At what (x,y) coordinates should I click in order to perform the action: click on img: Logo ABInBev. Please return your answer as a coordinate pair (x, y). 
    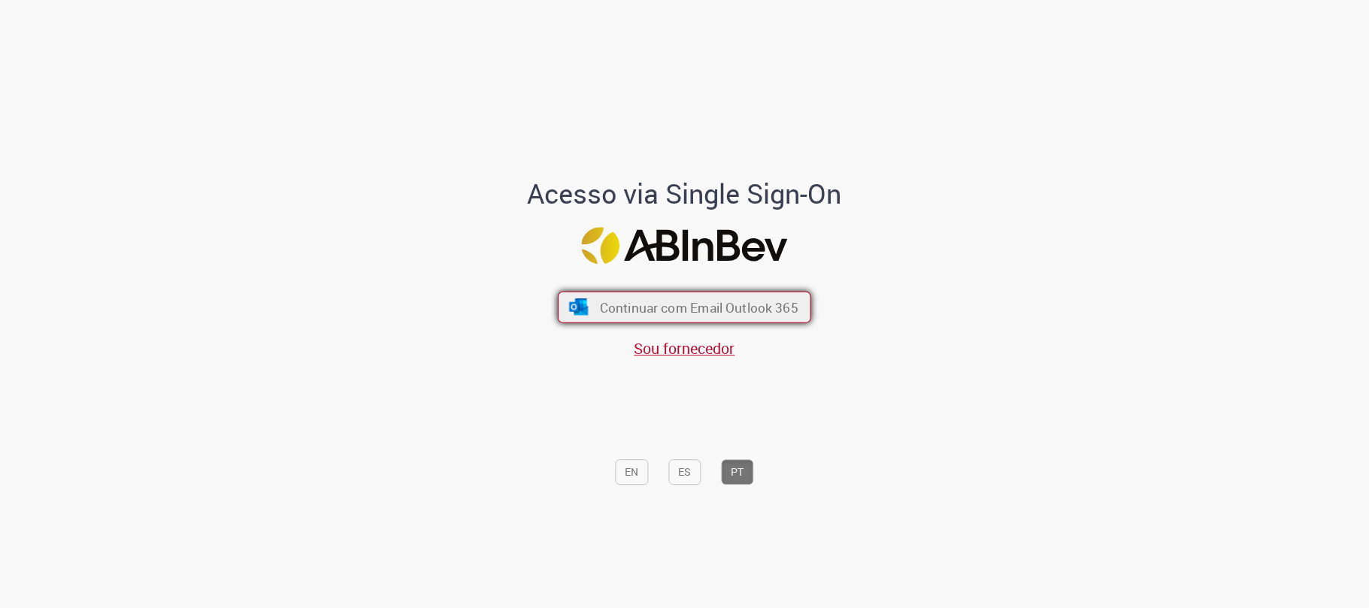
    Looking at the image, I should click on (685, 245).